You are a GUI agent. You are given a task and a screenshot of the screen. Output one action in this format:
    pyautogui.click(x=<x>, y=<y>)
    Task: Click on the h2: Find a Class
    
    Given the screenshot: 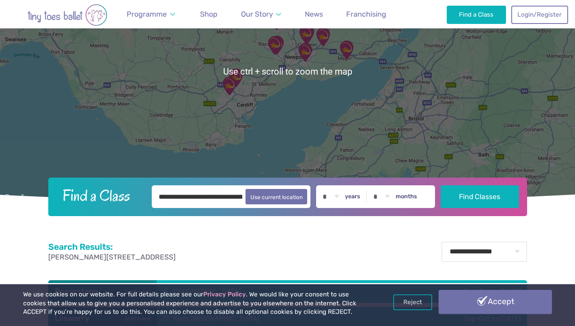 What is the action you would take?
    pyautogui.click(x=101, y=195)
    